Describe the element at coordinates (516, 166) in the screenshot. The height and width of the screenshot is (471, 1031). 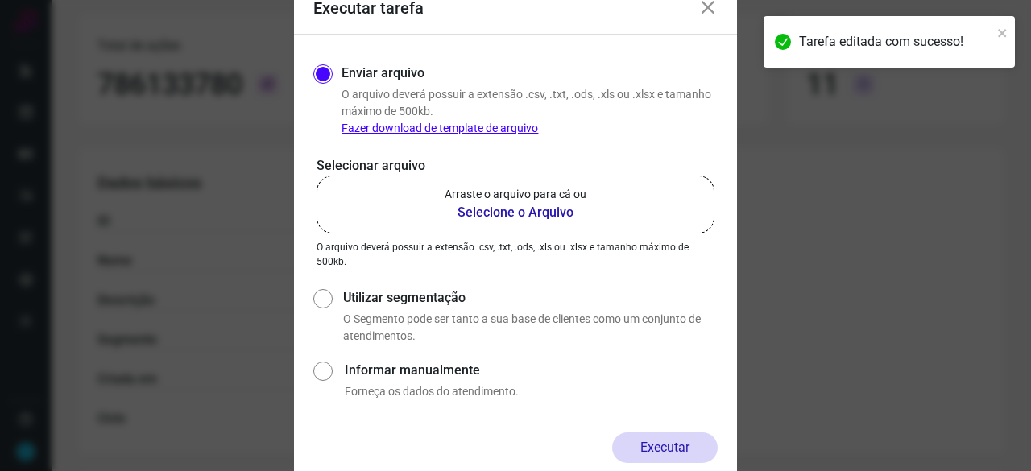
I see `p: Selecionar arquivo` at that location.